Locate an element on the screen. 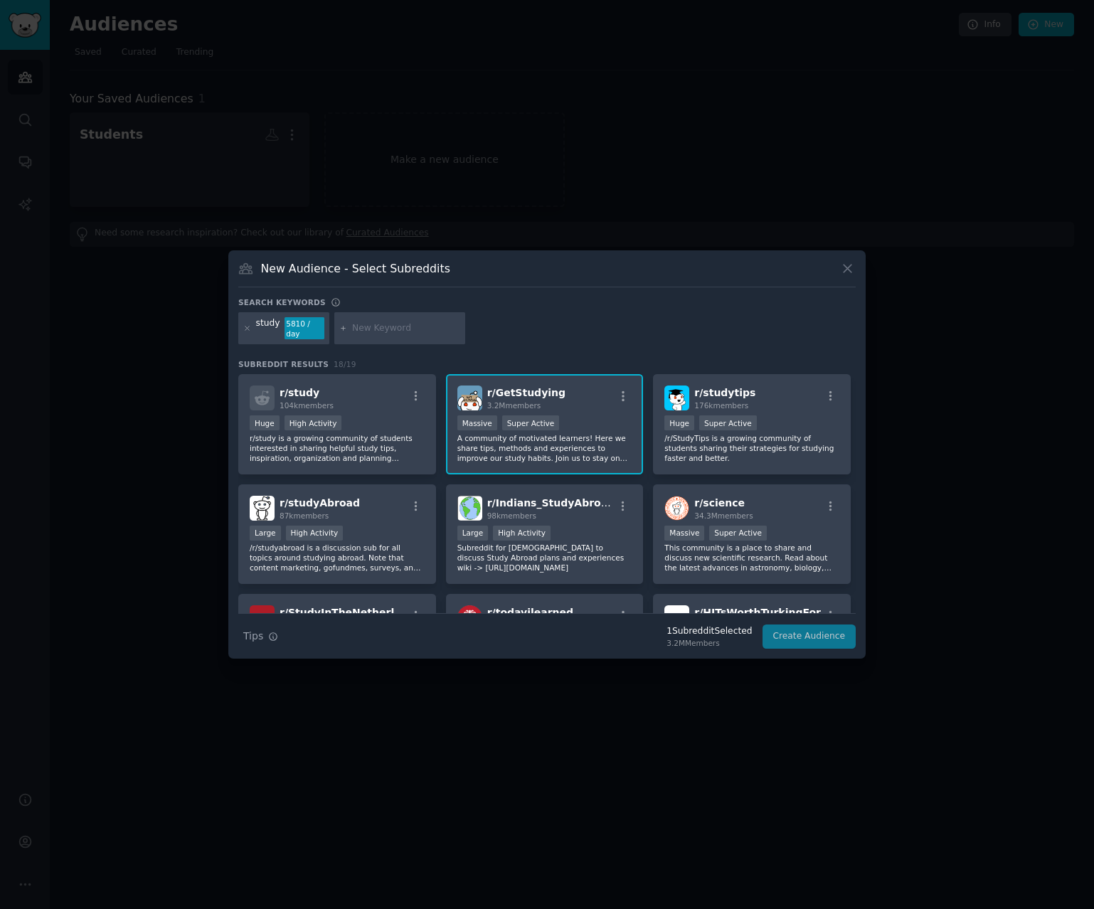 The height and width of the screenshot is (909, 1094). span: r/ studytips is located at coordinates (725, 393).